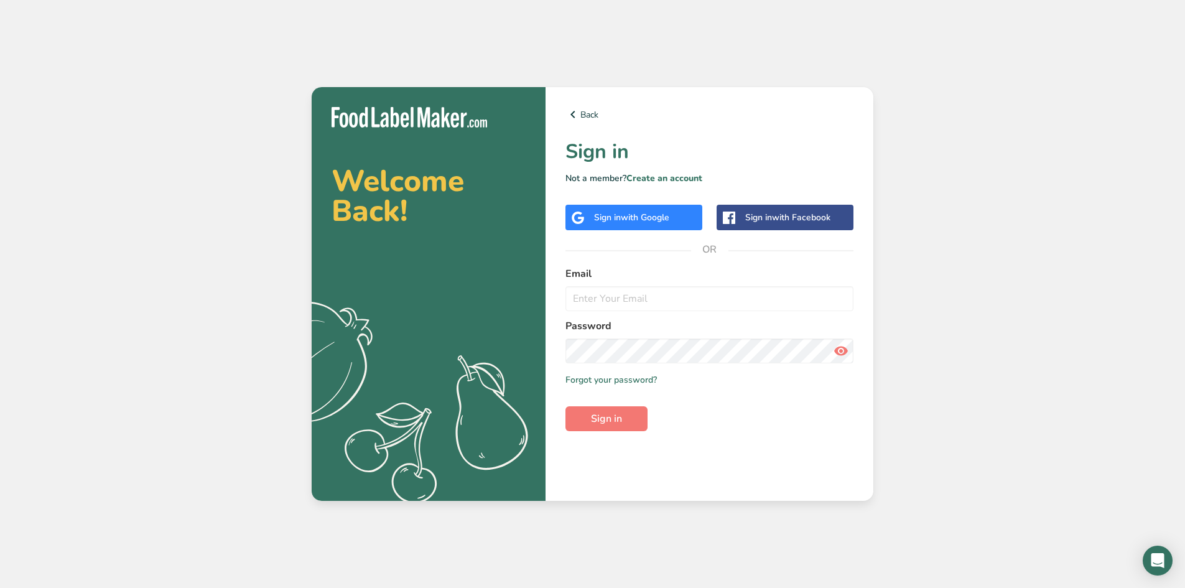 Image resolution: width=1185 pixels, height=588 pixels. Describe the element at coordinates (801, 217) in the screenshot. I see `span: with Facebook` at that location.